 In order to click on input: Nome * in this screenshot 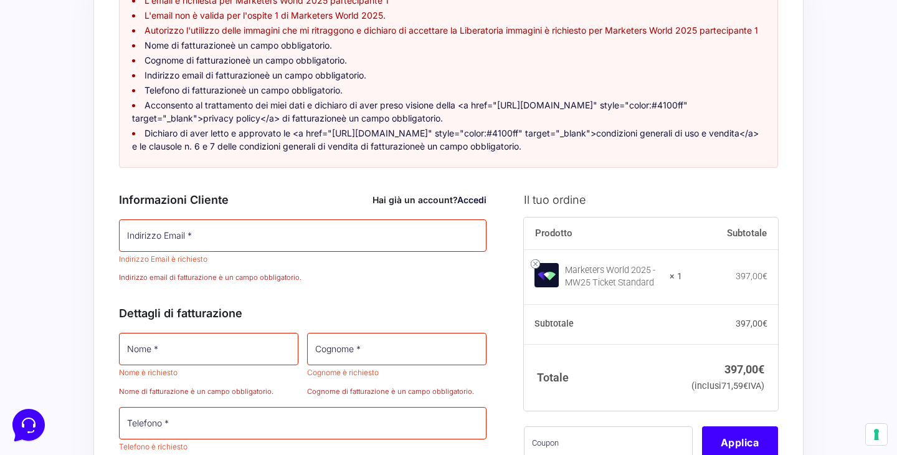, I will do `click(209, 349)`.